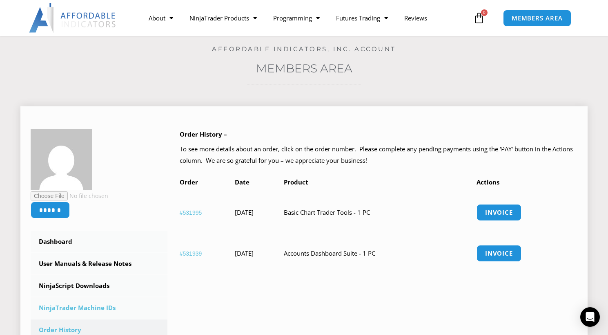  Describe the element at coordinates (304, 49) in the screenshot. I see `a: Affordable Indicators, Inc. Account` at that location.